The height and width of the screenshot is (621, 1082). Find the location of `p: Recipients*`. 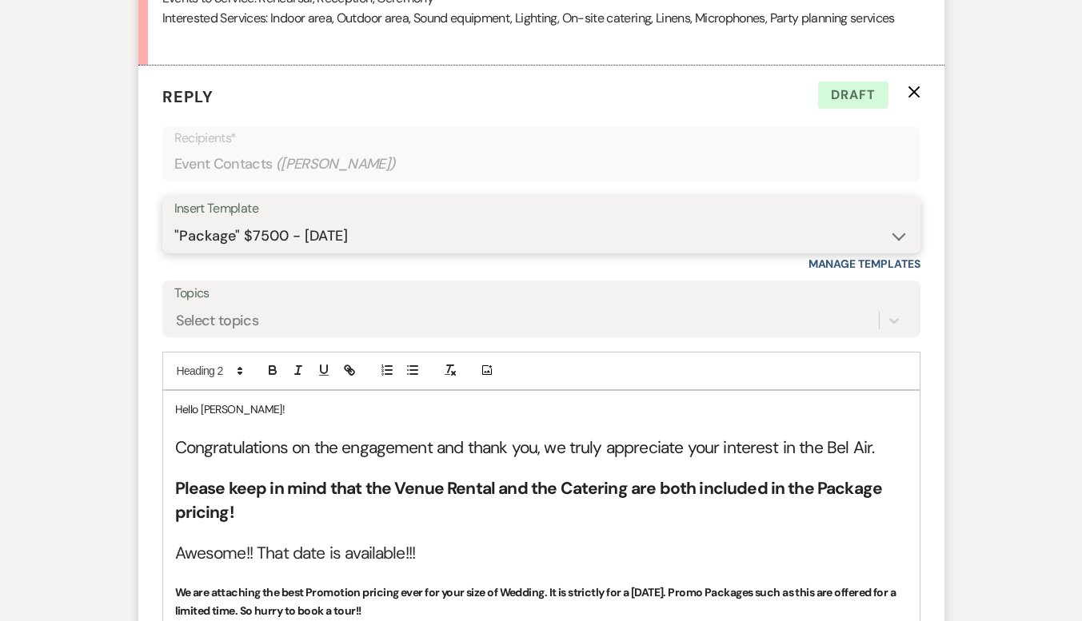

p: Recipients* is located at coordinates (541, 138).